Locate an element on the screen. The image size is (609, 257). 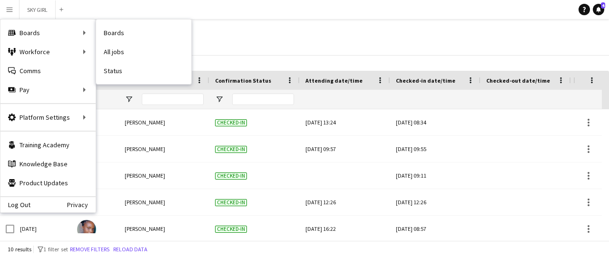
span: 1 filter set is located at coordinates (56, 249).